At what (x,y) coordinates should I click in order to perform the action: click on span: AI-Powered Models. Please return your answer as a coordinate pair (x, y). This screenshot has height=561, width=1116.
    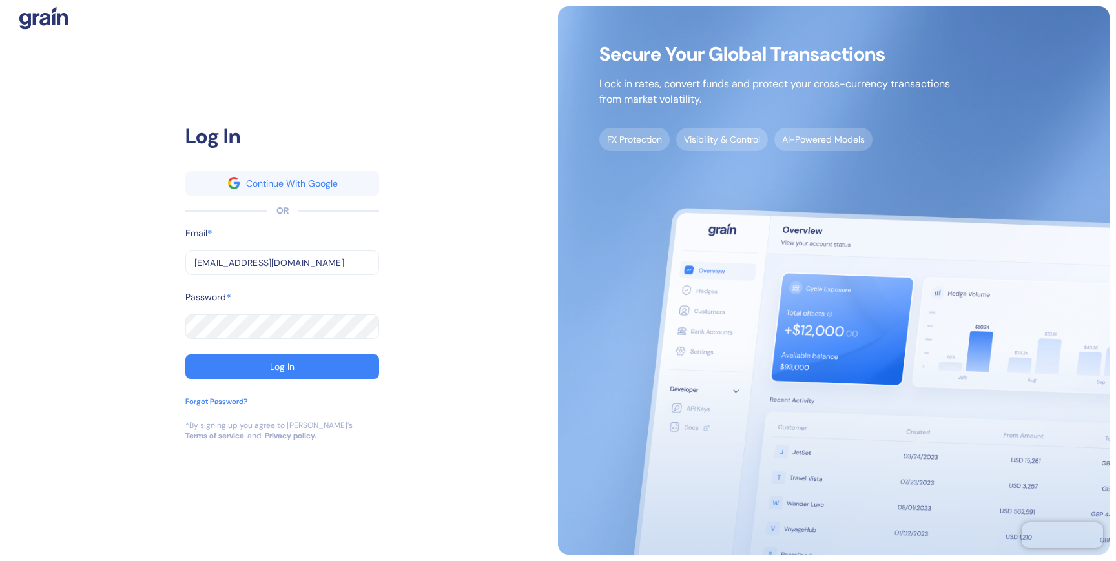
    Looking at the image, I should click on (823, 139).